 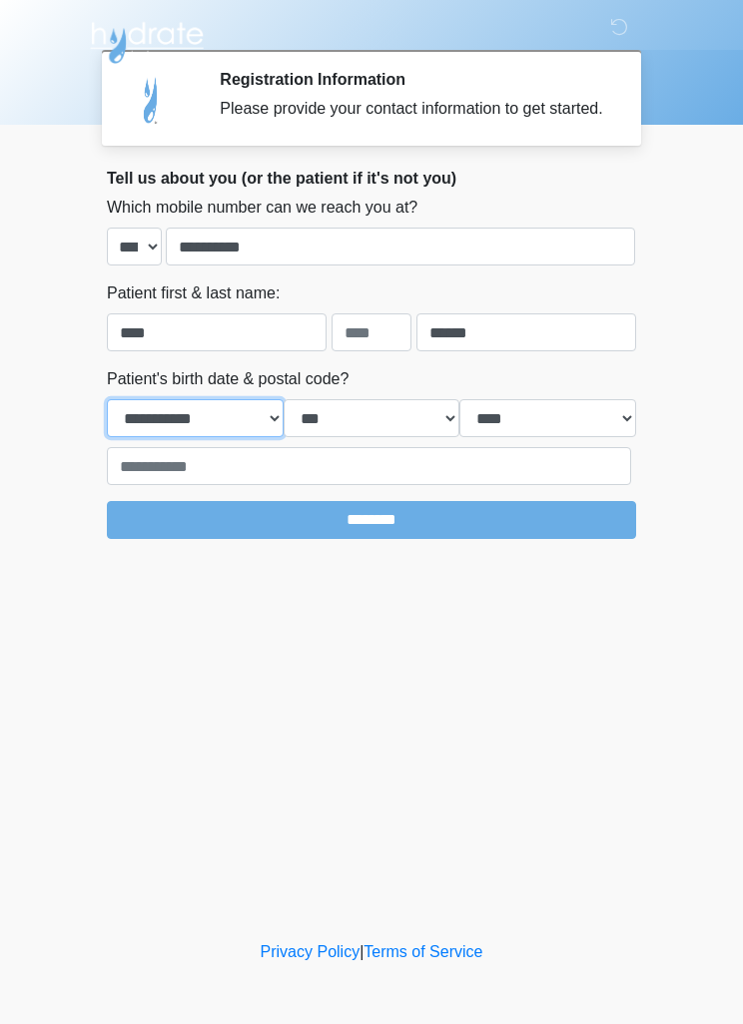 What do you see at coordinates (371, 178) in the screenshot?
I see `h2: Tell us about you (or the patient if it's not you)` at bounding box center [371, 178].